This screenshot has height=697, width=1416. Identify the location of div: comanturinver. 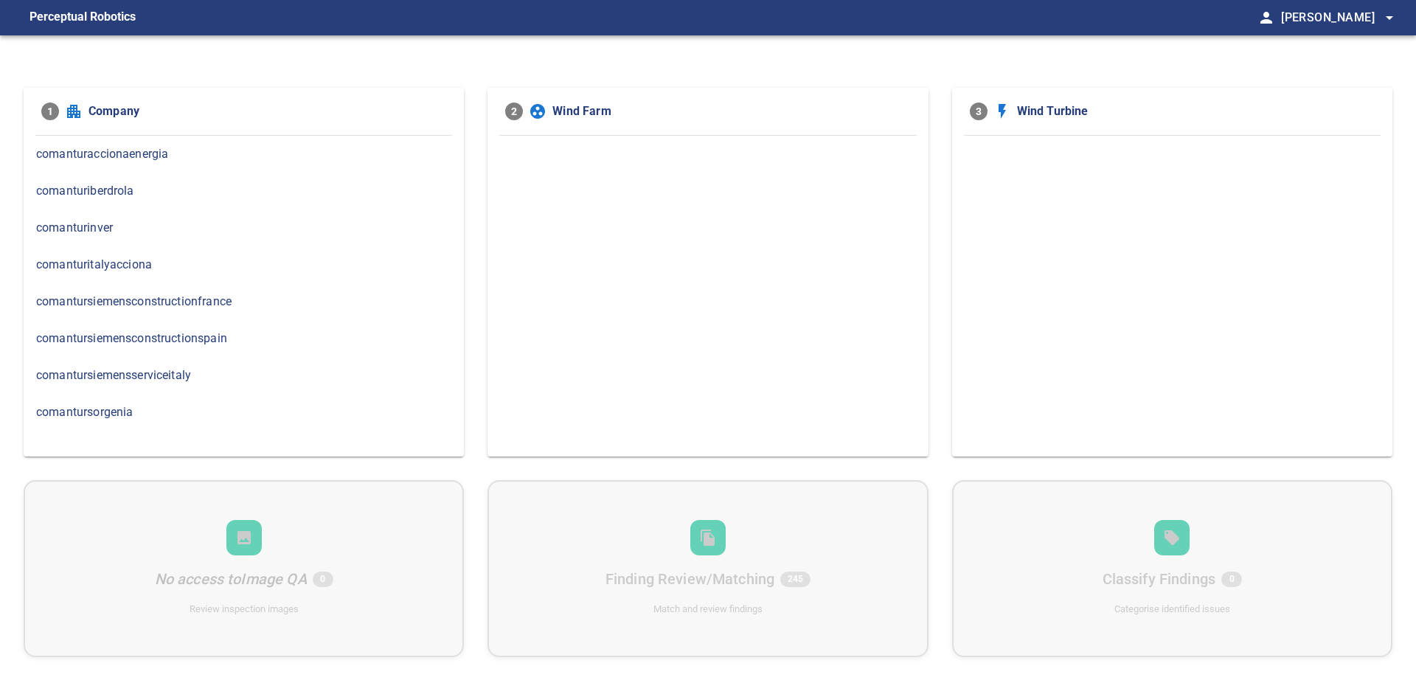
(243, 228).